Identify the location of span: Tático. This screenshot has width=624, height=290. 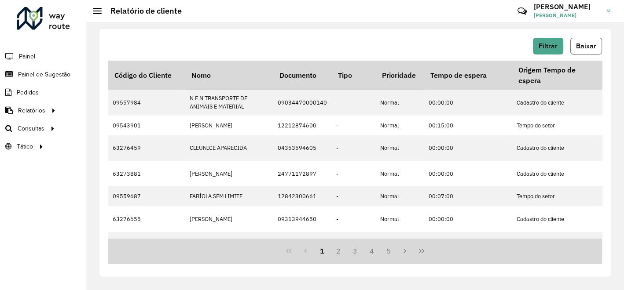
(25, 147).